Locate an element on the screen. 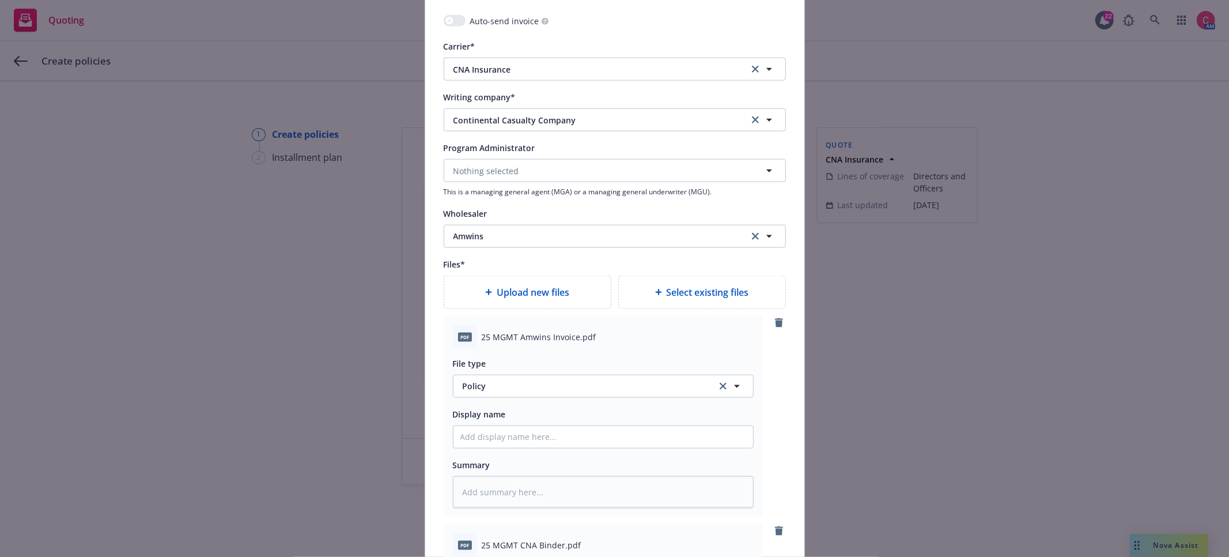  span: Writing company* is located at coordinates (479, 97).